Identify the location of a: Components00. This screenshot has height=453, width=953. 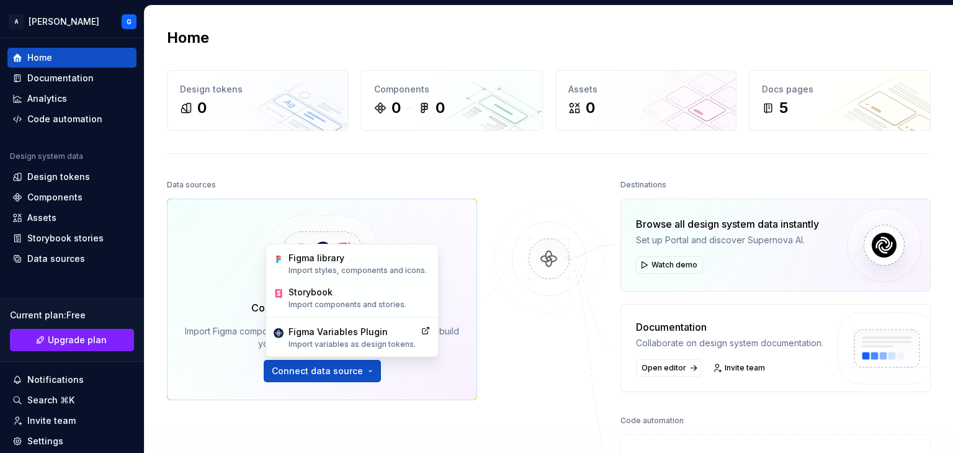
(452, 100).